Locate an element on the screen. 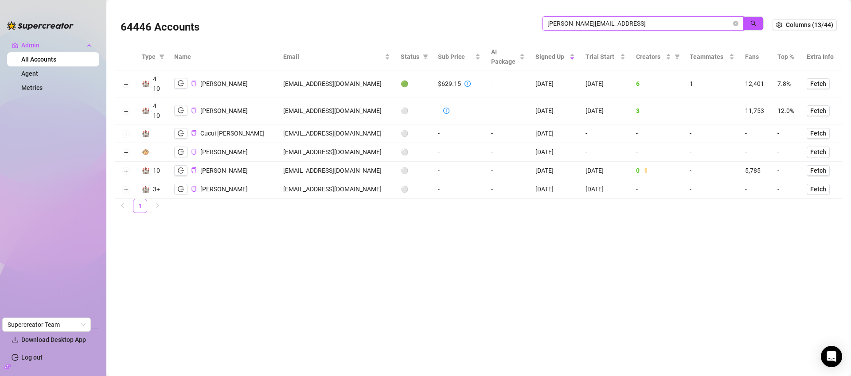  th: Top % is located at coordinates (786, 57).